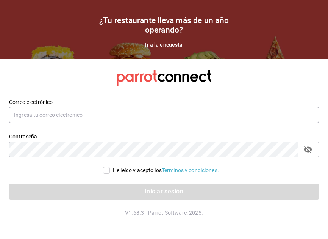  I want to click on input: Ingresa tu correo electrónico, so click(164, 115).